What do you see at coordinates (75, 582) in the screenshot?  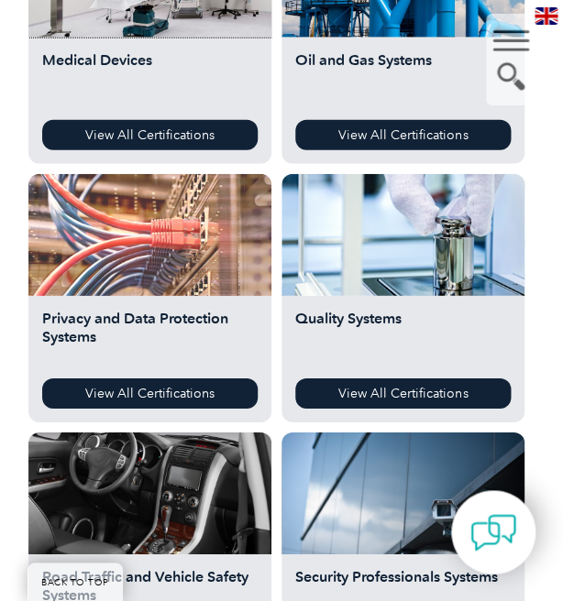 I see `a: BACK TO TOP` at bounding box center [75, 582].